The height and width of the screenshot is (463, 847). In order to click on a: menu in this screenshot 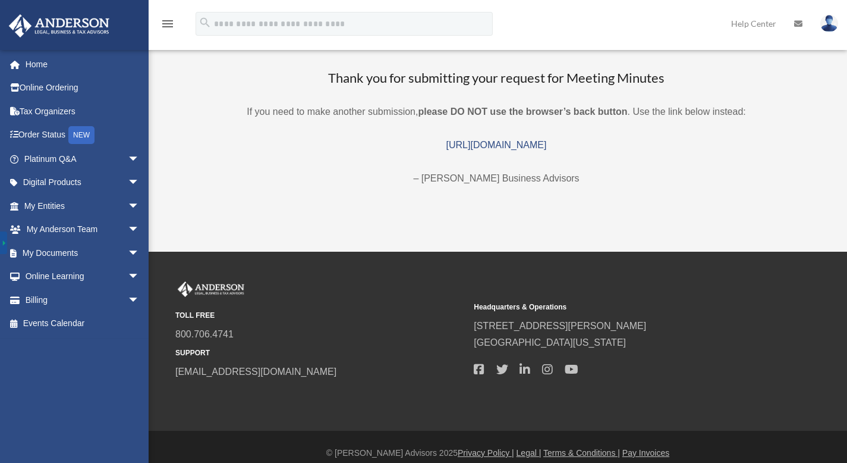, I will do `click(168, 26)`.